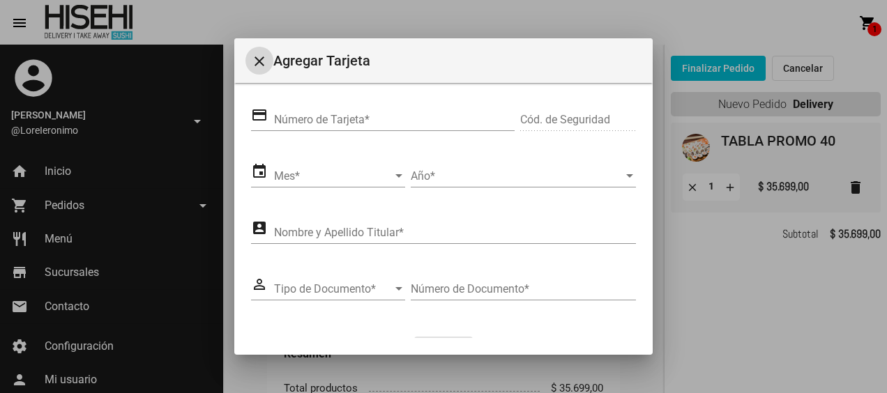 This screenshot has width=887, height=393. Describe the element at coordinates (455, 233) in the screenshot. I see `input: Nombre y Apellido Titular` at that location.